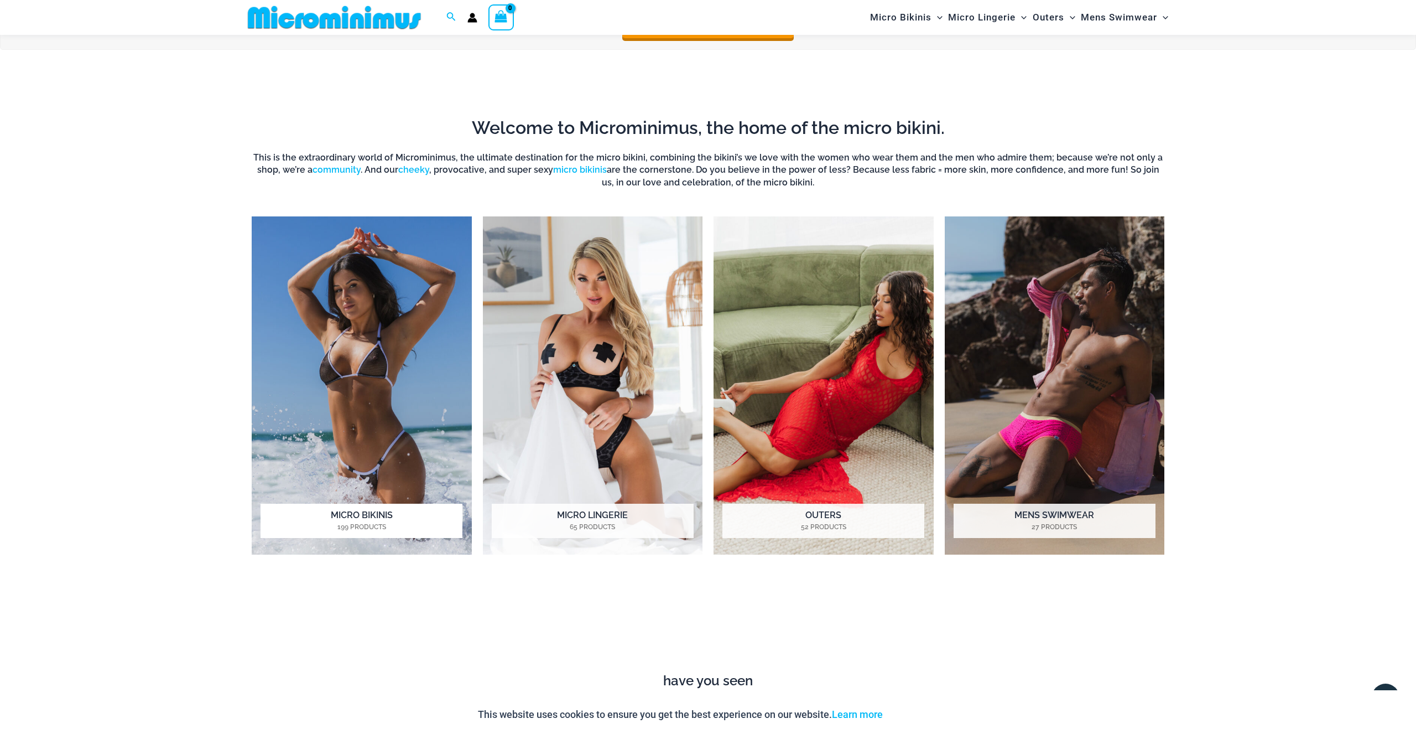 This screenshot has width=1416, height=739. I want to click on h6: This is the extraordinary world of Microminimus, the ultimate destination for the micro bikini, c..., so click(708, 170).